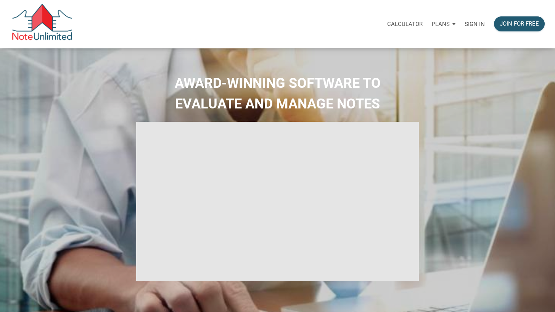 The image size is (555, 312). I want to click on a: Calculator, so click(405, 24).